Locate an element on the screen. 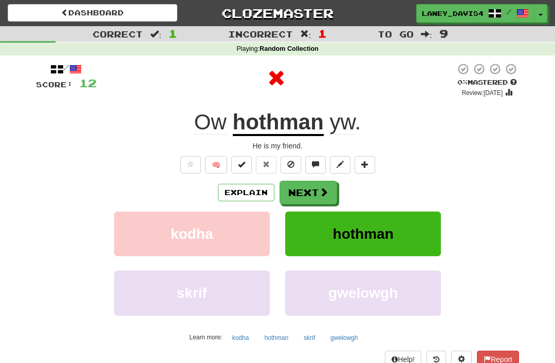 The width and height of the screenshot is (555, 363). u: hothman is located at coordinates (278, 123).